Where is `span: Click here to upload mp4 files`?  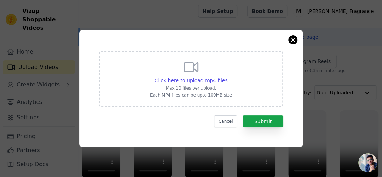 span: Click here to upload mp4 files is located at coordinates (191, 80).